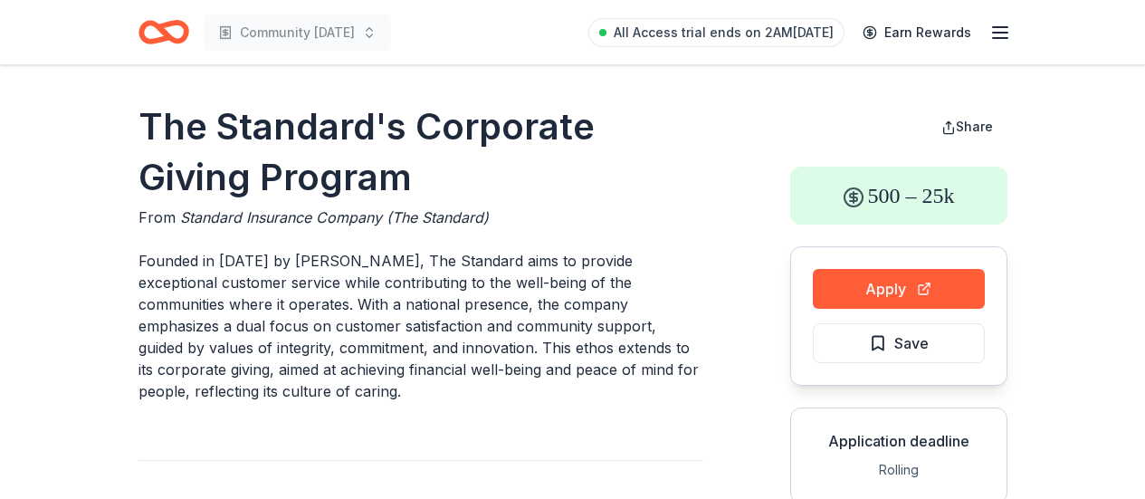  What do you see at coordinates (164, 32) in the screenshot?
I see `a: Home` at bounding box center [164, 32].